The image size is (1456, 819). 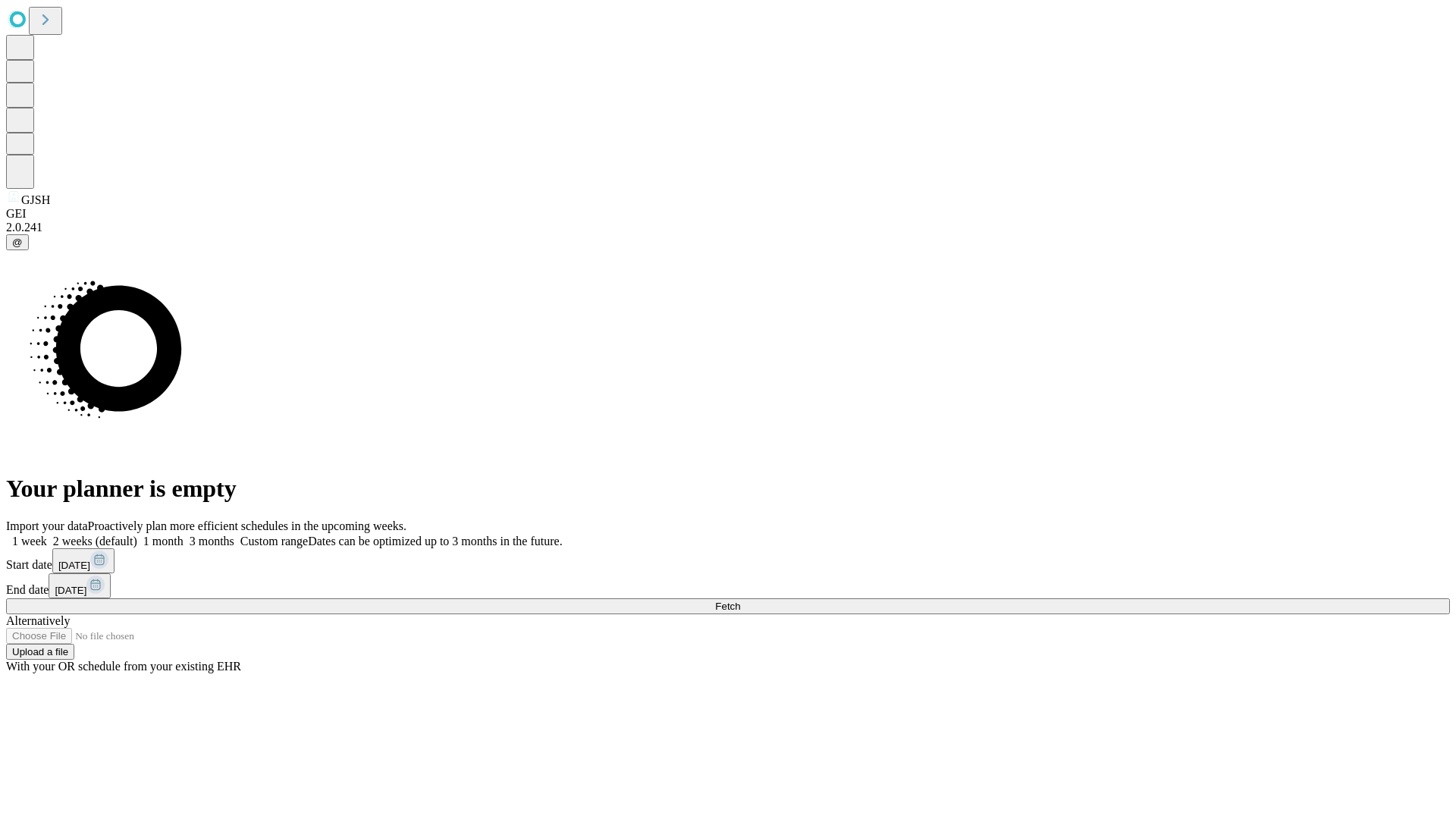 I want to click on span: Alternatively, so click(x=38, y=621).